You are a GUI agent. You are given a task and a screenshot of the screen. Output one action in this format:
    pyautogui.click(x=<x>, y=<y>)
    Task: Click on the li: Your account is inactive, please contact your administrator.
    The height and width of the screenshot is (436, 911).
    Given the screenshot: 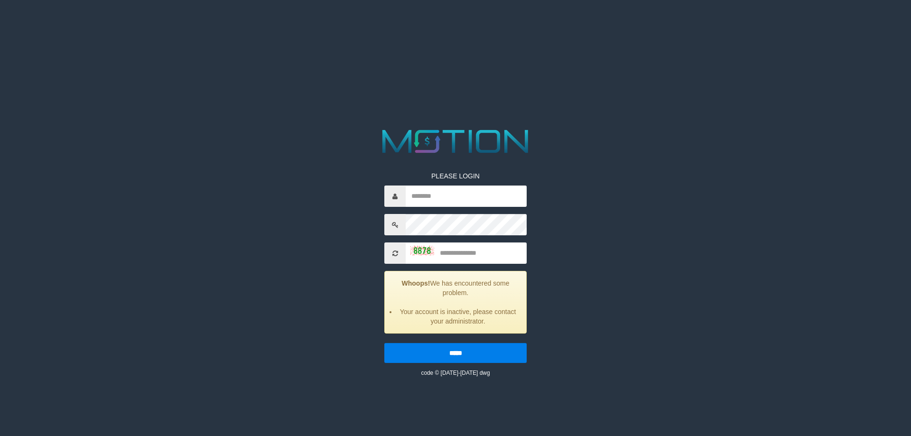 What is the action you would take?
    pyautogui.click(x=458, y=317)
    